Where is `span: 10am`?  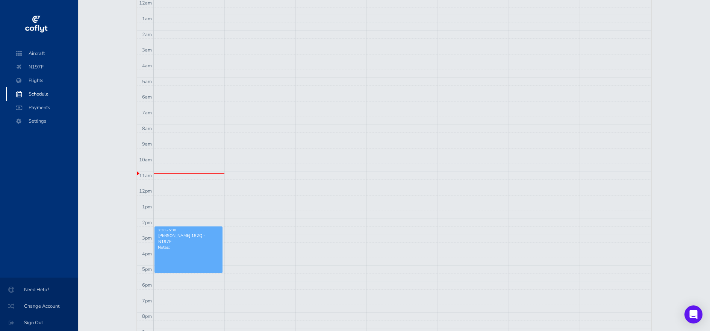 span: 10am is located at coordinates (145, 160).